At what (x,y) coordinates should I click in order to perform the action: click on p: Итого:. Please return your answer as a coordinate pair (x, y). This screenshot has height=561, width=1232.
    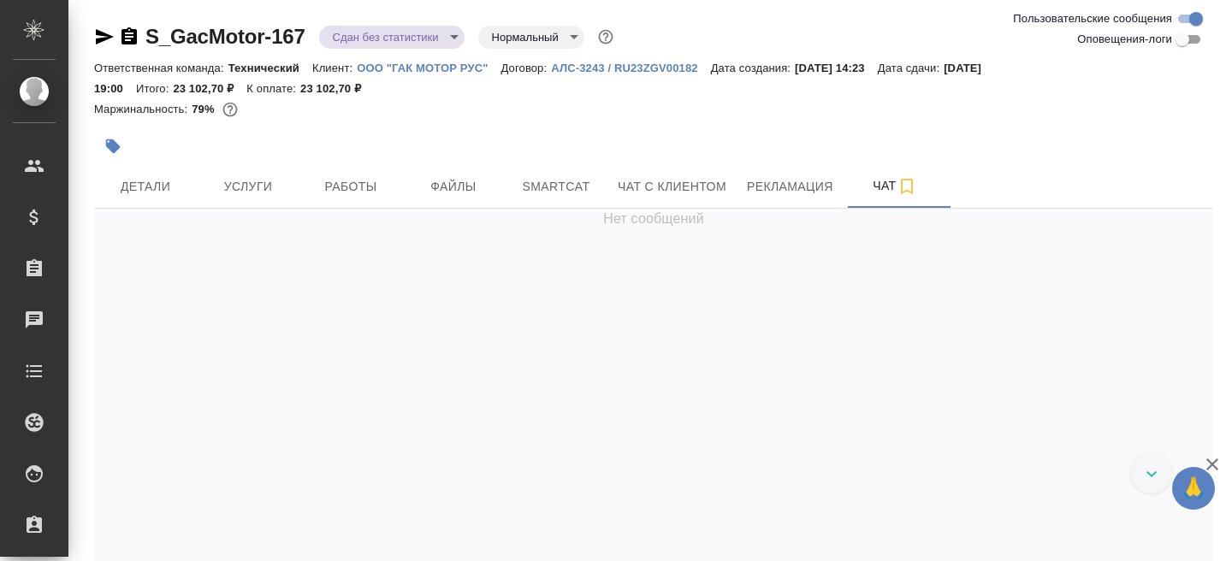
    Looking at the image, I should click on (154, 88).